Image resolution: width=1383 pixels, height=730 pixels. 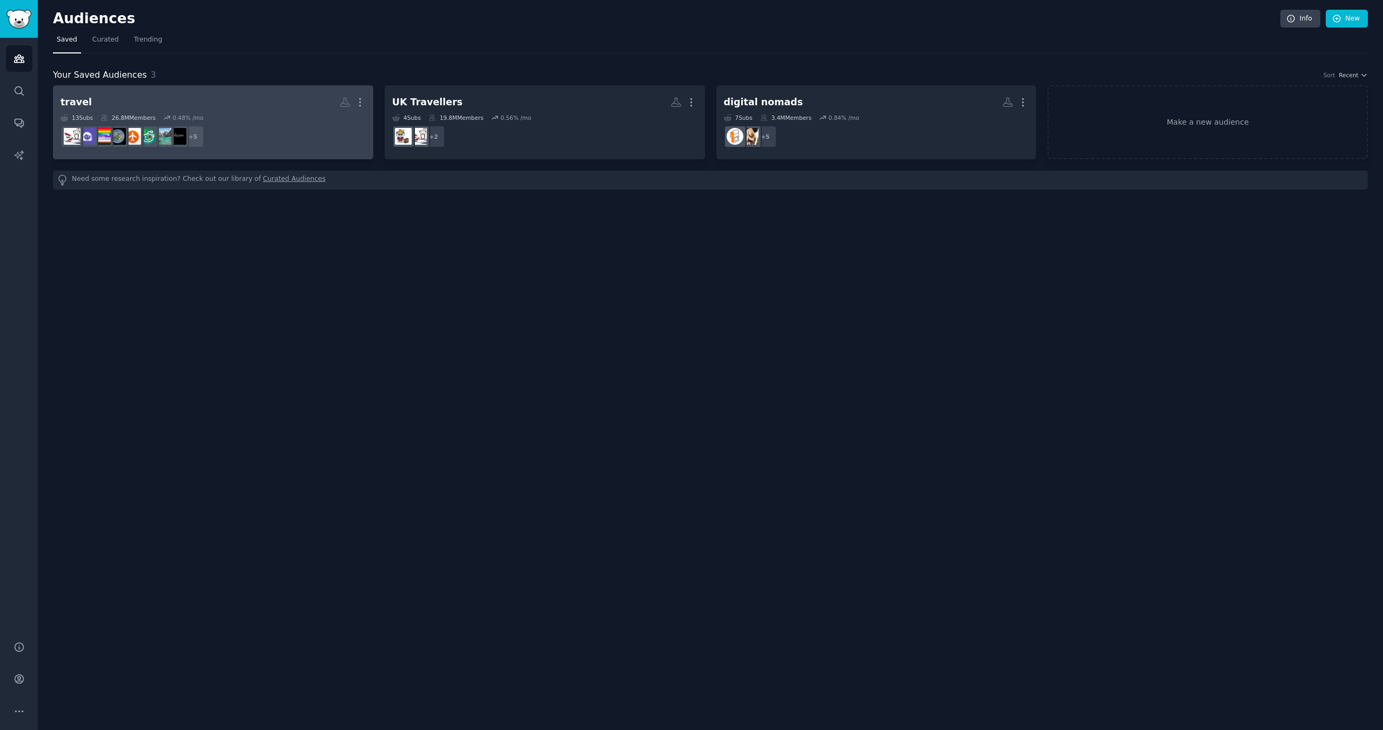 I want to click on a: New, so click(x=1347, y=19).